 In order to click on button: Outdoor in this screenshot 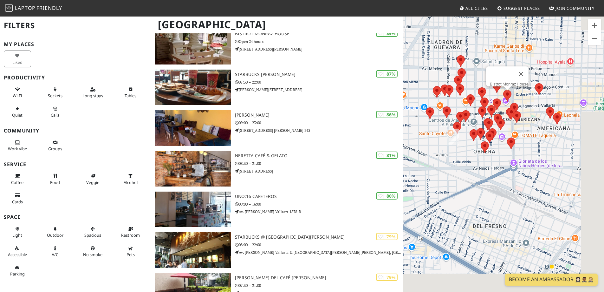, I will do `click(55, 232)`.